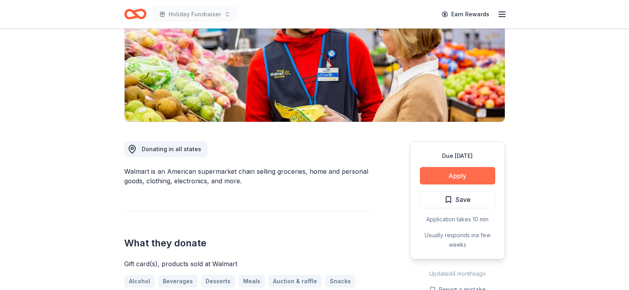 The height and width of the screenshot is (290, 629). I want to click on span: Holiday Fundraiser, so click(195, 14).